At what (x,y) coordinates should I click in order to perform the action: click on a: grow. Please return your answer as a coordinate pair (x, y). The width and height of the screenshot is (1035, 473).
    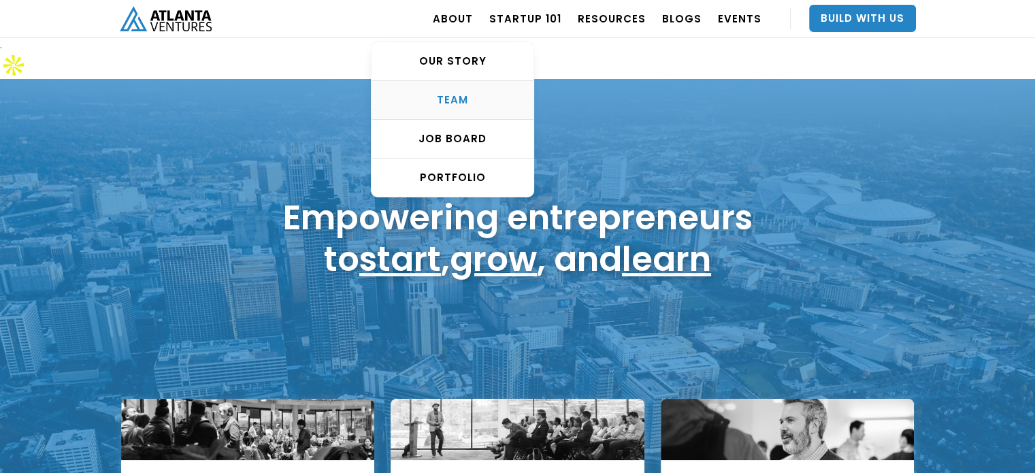
    Looking at the image, I should click on (493, 259).